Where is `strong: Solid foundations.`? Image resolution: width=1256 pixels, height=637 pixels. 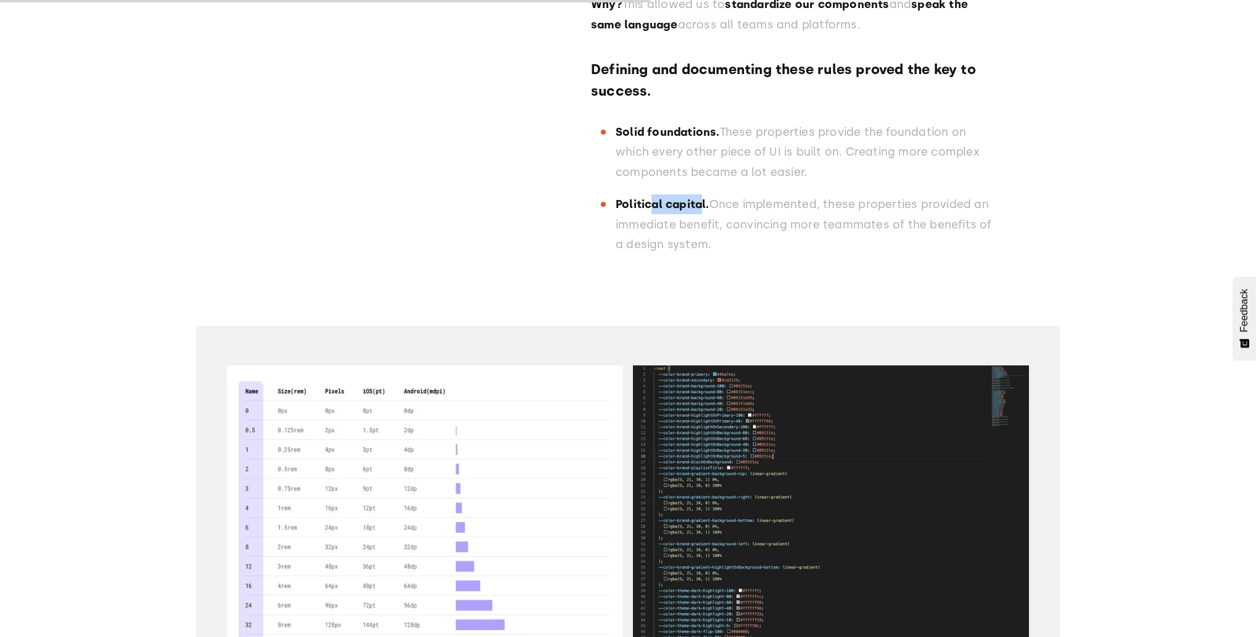
strong: Solid foundations. is located at coordinates (668, 132).